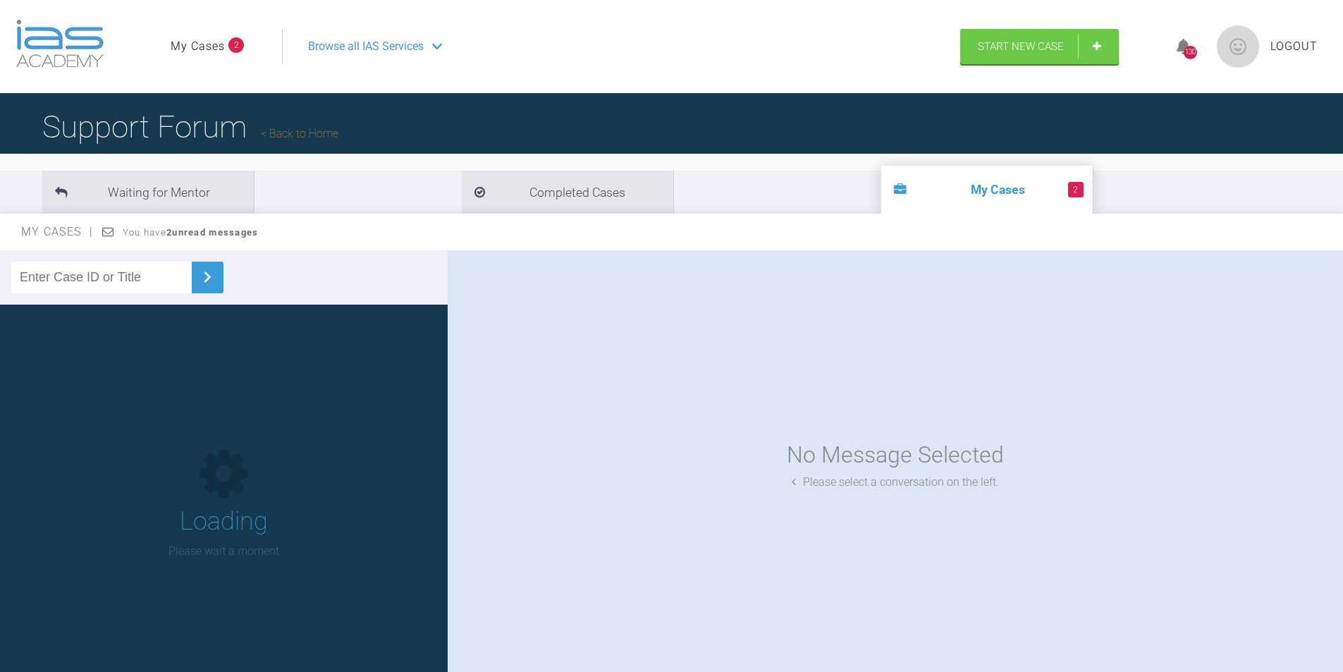 The height and width of the screenshot is (672, 1343). Describe the element at coordinates (300, 133) in the screenshot. I see `a: Back to Home` at that location.